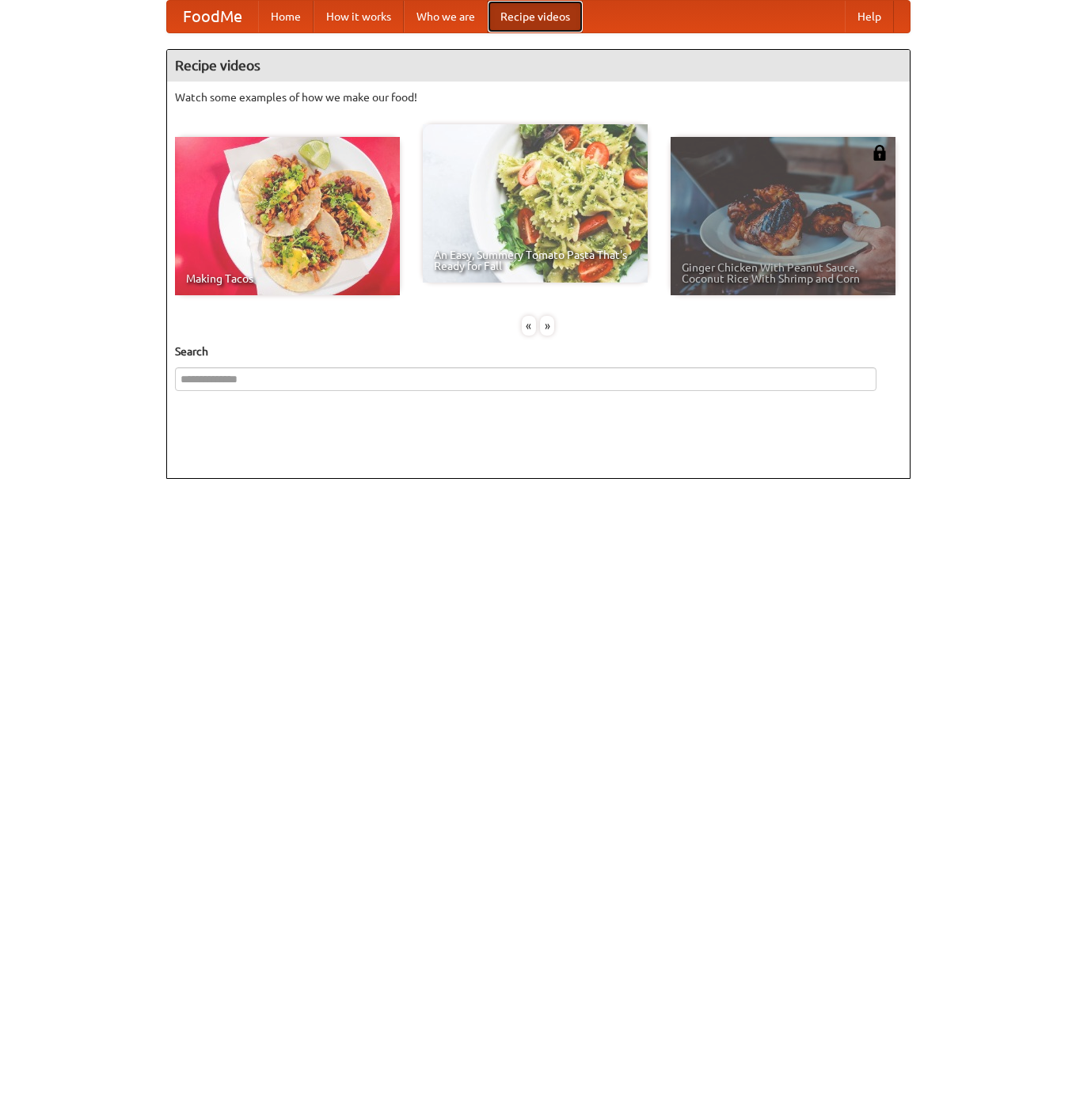 The image size is (1076, 1120). What do you see at coordinates (879, 152) in the screenshot?
I see `img: 483408.png` at bounding box center [879, 152].